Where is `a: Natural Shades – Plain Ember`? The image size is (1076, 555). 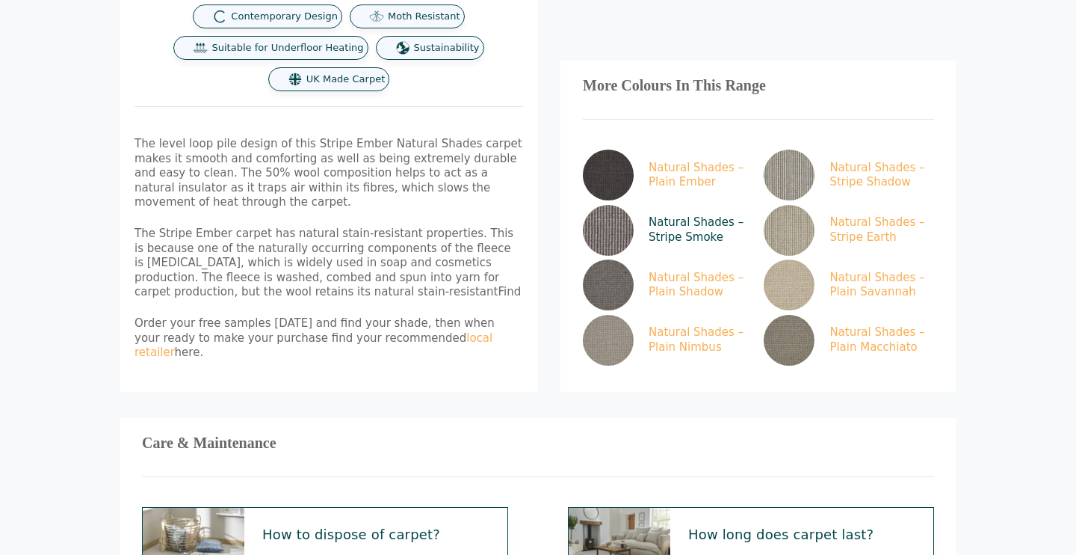 a: Natural Shades – Plain Ember is located at coordinates (665, 175).